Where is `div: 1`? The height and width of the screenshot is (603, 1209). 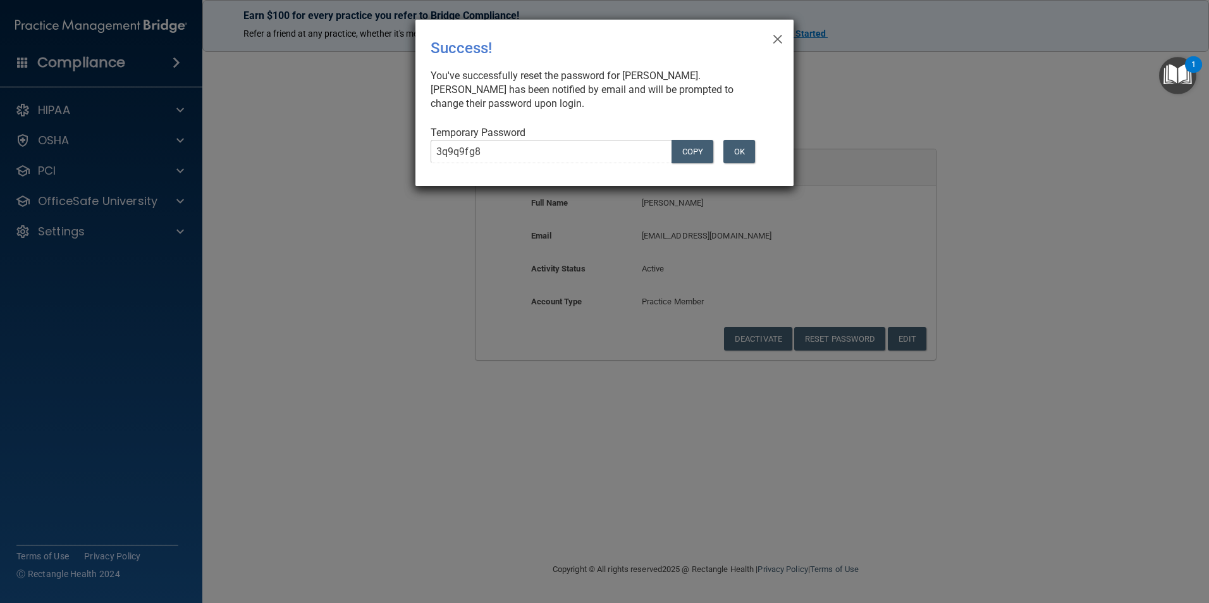 div: 1 is located at coordinates (1193, 73).